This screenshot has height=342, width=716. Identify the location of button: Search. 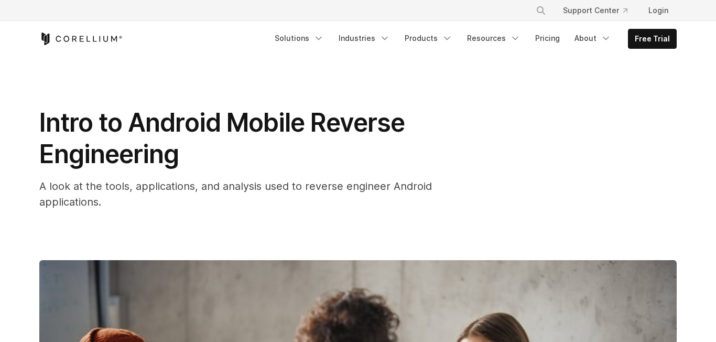
(541, 10).